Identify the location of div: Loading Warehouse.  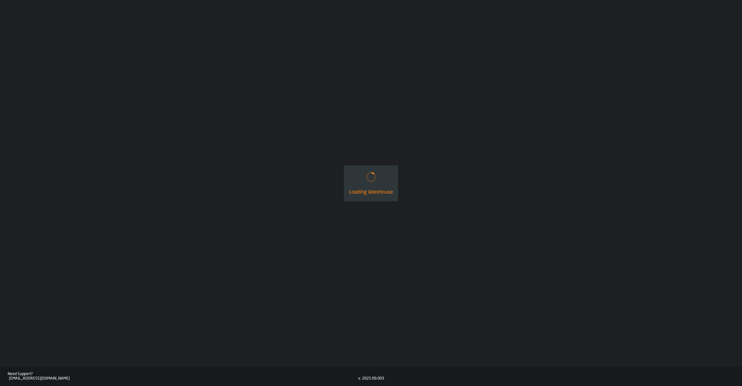
(371, 192).